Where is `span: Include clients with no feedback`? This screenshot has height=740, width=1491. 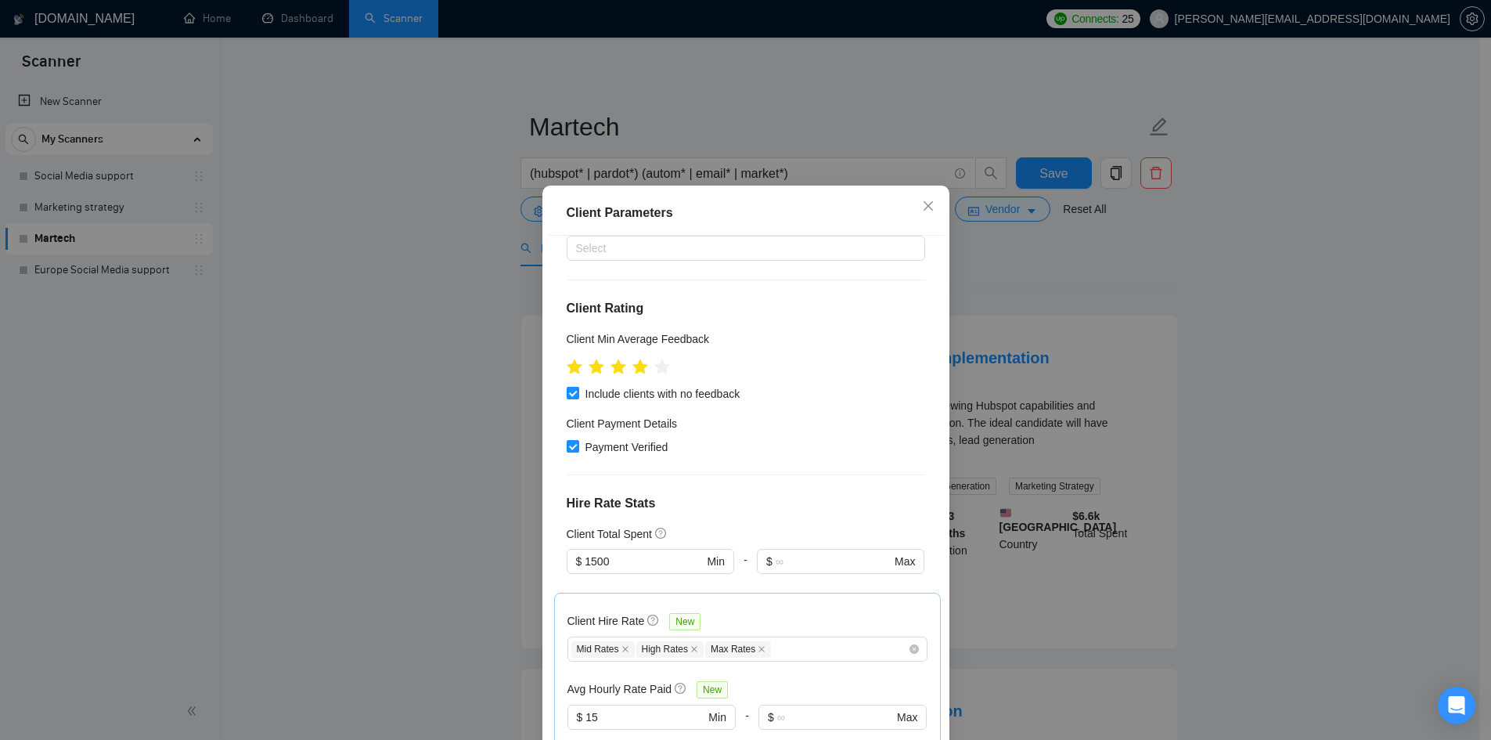 span: Include clients with no feedback is located at coordinates (663, 394).